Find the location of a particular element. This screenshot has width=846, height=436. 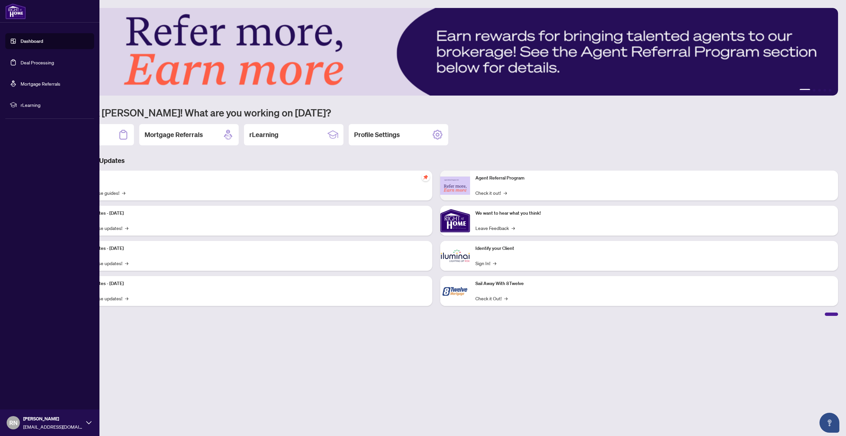

a: Dashboard is located at coordinates (32, 41).